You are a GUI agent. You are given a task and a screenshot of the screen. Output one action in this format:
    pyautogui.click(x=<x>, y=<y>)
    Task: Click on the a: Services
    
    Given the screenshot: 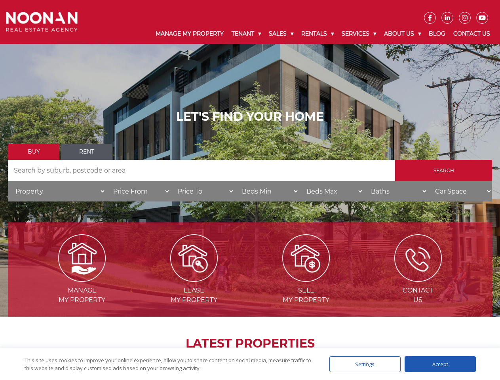 What is the action you would take?
    pyautogui.click(x=359, y=34)
    